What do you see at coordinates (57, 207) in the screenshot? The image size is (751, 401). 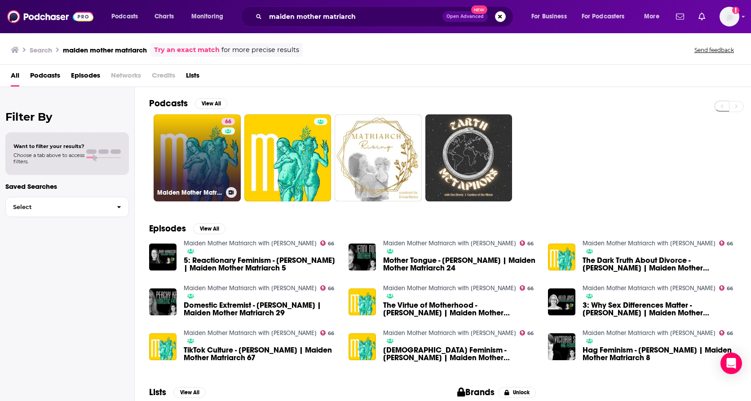 I see `span: Select` at bounding box center [57, 207].